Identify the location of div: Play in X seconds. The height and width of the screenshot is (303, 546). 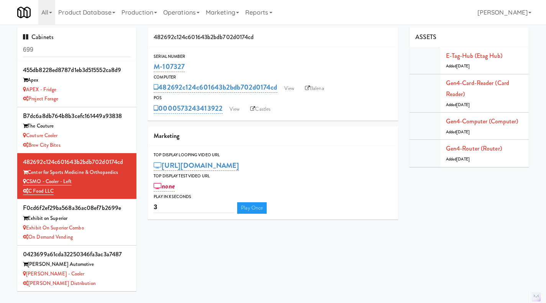
(273, 197).